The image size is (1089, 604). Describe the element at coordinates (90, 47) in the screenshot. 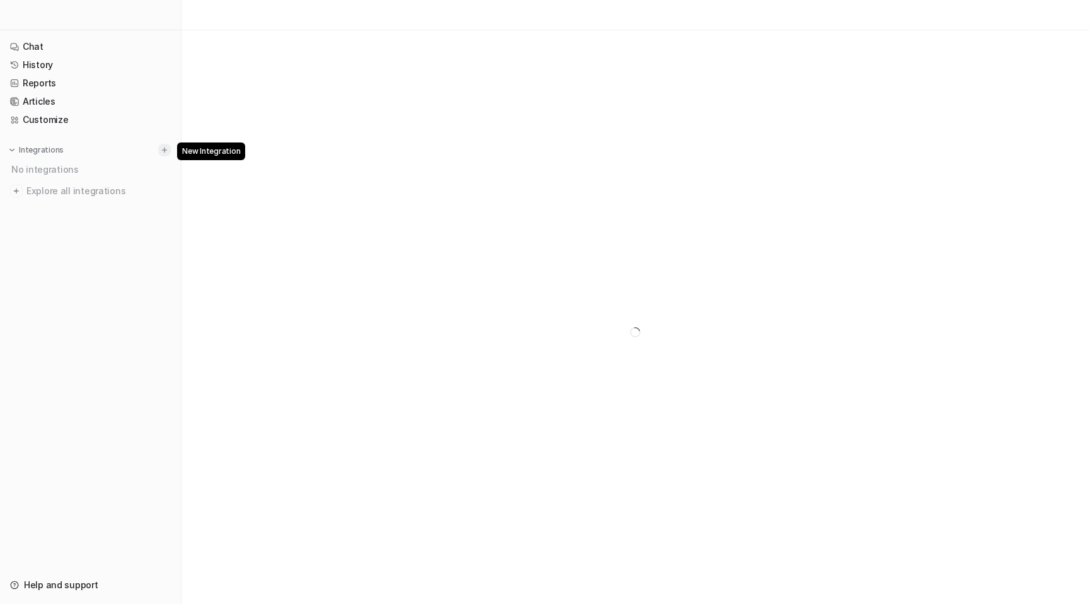

I see `a: Chat` at that location.